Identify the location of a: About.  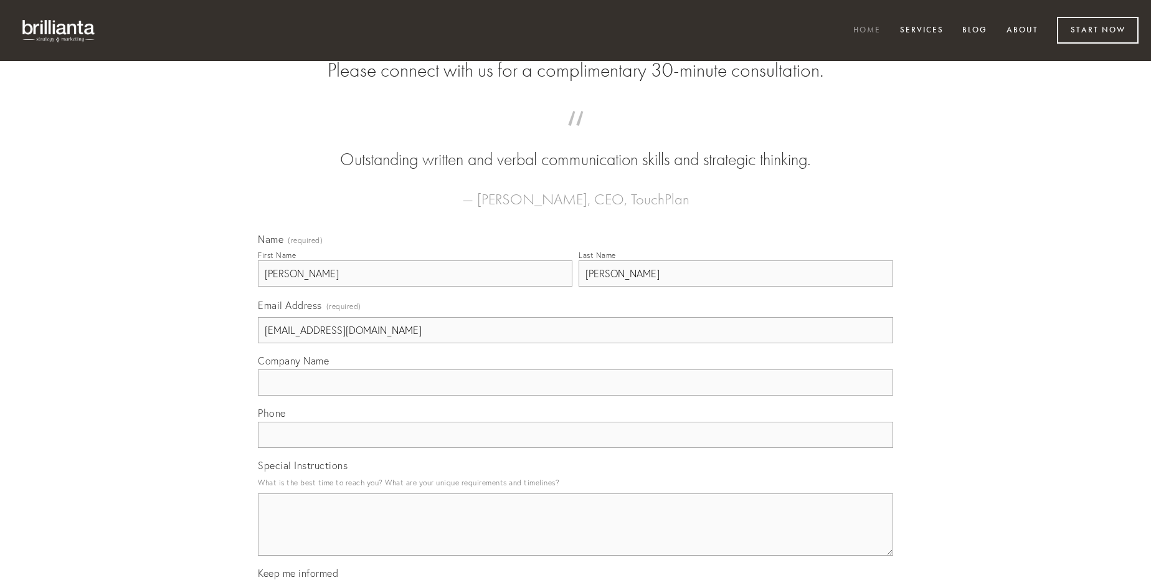
(1022, 31).